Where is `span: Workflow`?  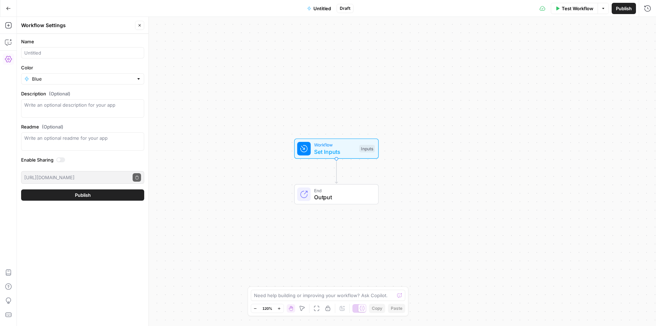 span: Workflow is located at coordinates (335, 145).